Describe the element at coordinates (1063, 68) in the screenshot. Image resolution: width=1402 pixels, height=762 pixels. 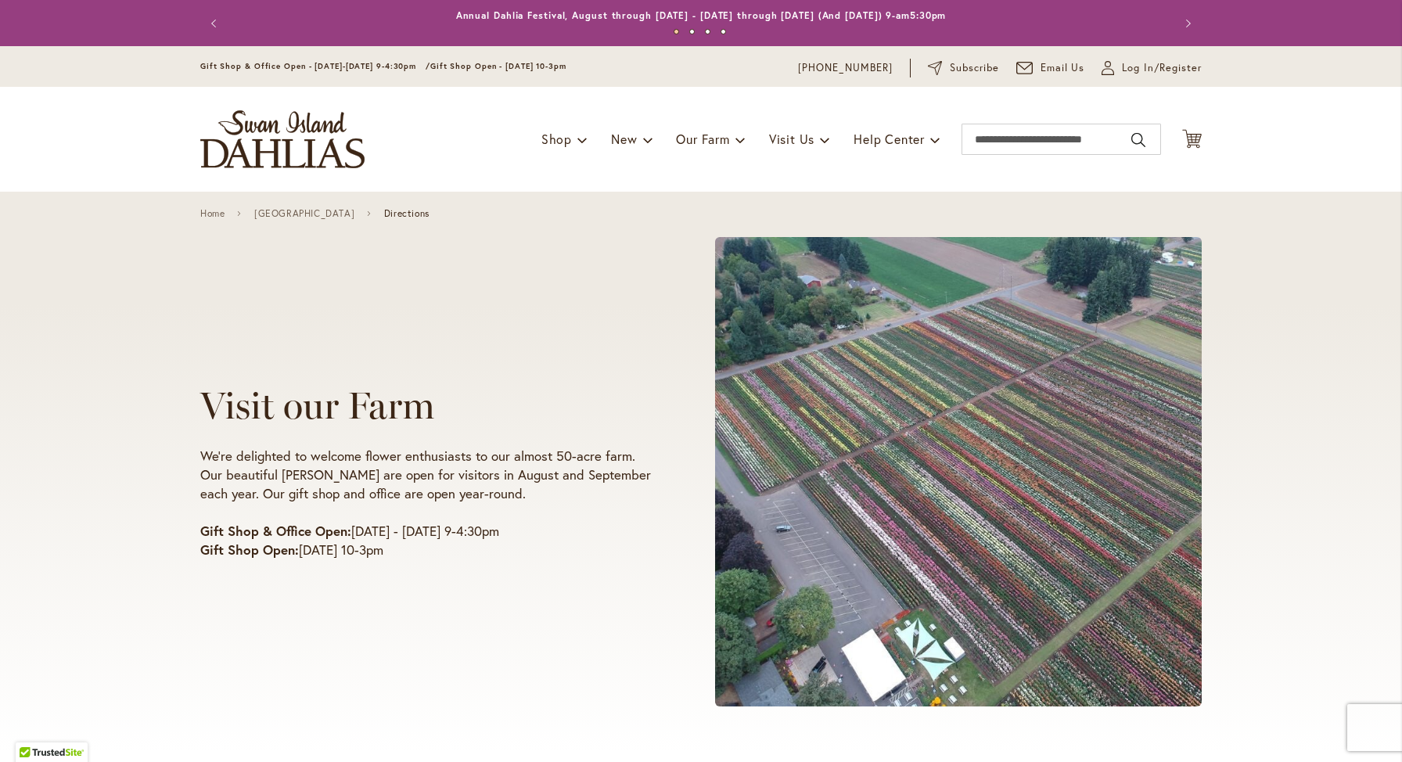
I see `span: Email Us` at that location.